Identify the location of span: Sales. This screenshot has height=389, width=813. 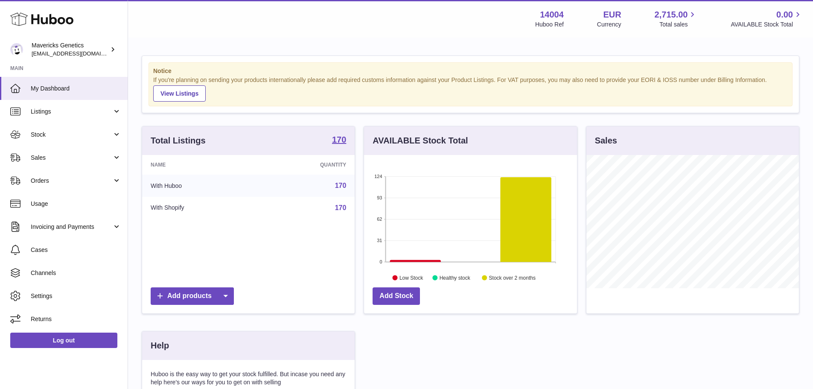
(71, 157).